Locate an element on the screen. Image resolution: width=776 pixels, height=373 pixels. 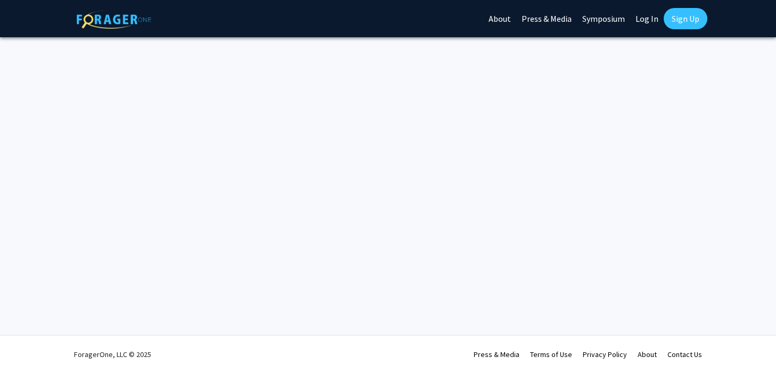
a: Privacy Policy is located at coordinates (604, 354).